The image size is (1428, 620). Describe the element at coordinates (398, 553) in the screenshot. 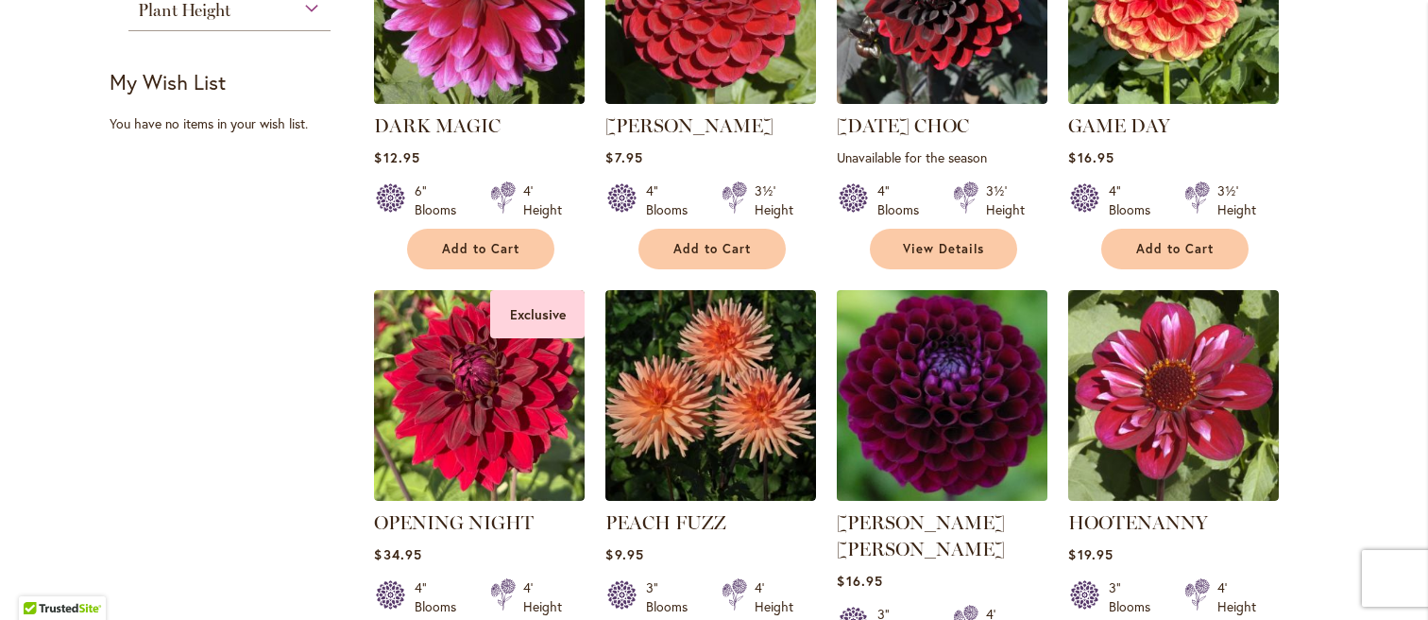

I see `span: $34.95` at that location.